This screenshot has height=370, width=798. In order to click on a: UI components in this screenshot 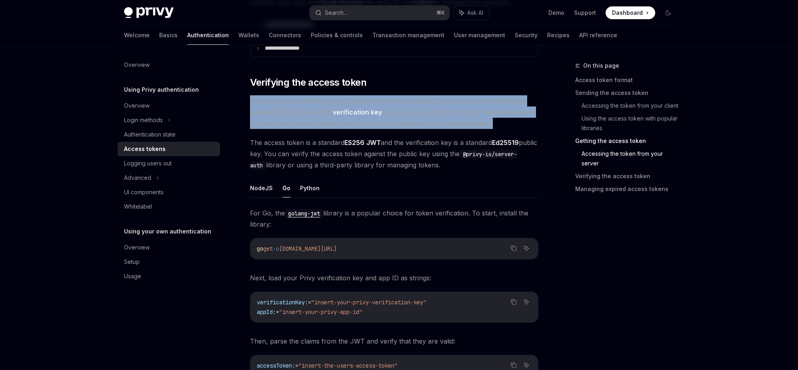, I will do `click(169, 192)`.